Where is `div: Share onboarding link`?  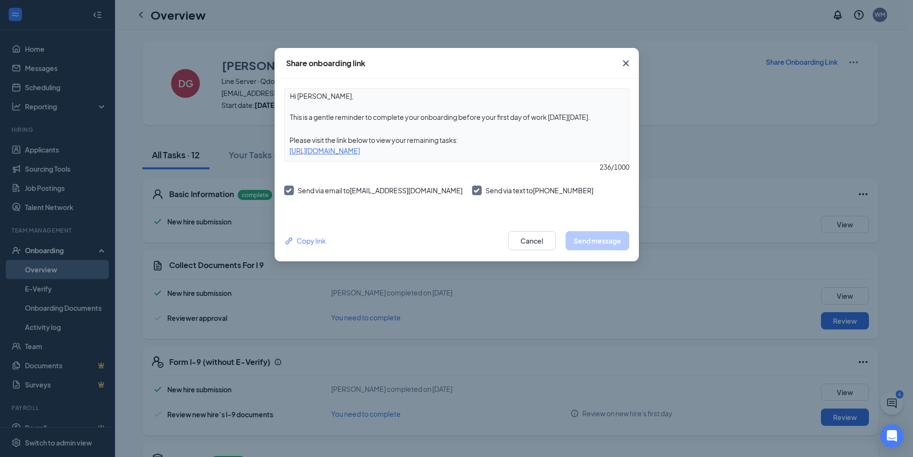
div: Share onboarding link is located at coordinates (325, 63).